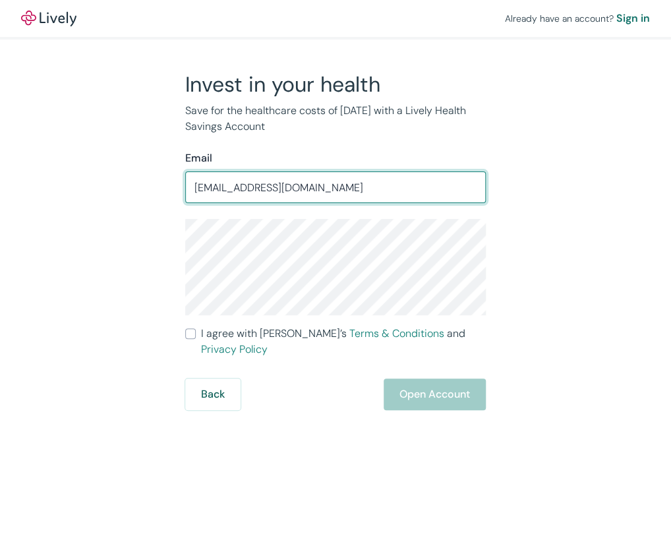 This screenshot has width=671, height=548. I want to click on img: Lively, so click(49, 18).